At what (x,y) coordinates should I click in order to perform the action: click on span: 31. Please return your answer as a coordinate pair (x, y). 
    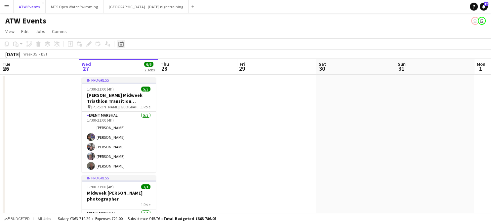
    Looking at the image, I should click on (401, 68).